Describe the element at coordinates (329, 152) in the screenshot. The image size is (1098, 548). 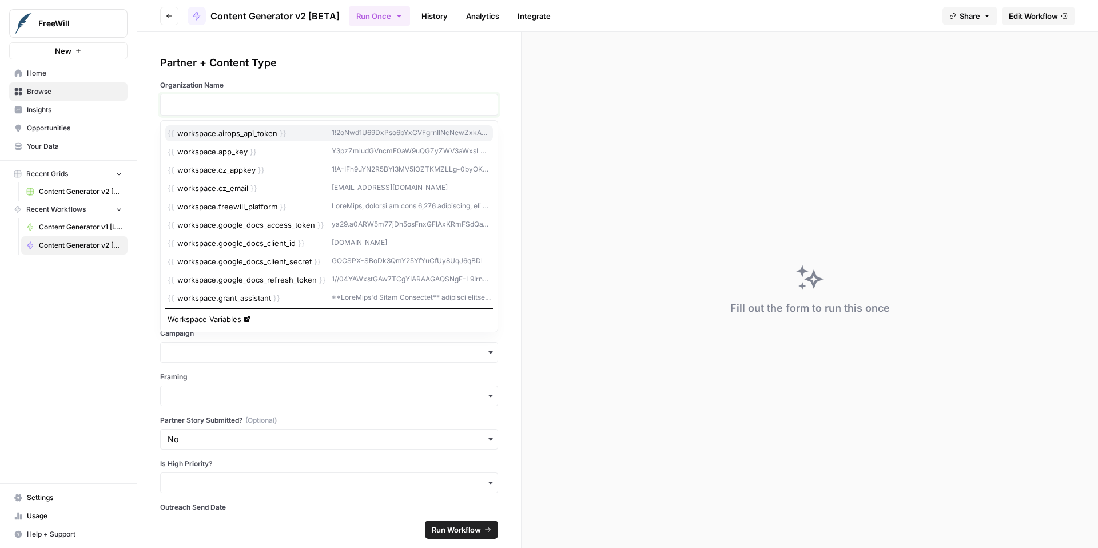
I see `button: {{workspace.app_key}}Y3pzZmludGVncmF0aW9uQGZyZWV3aWxsLmNvbToxIWlNMWQ3Wjd4S29PdHB5bTFQcFJQN2MwQkhq...` at that location.